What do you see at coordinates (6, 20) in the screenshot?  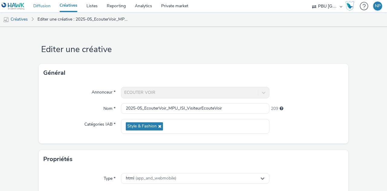 I see `img: mobile` at bounding box center [6, 20].